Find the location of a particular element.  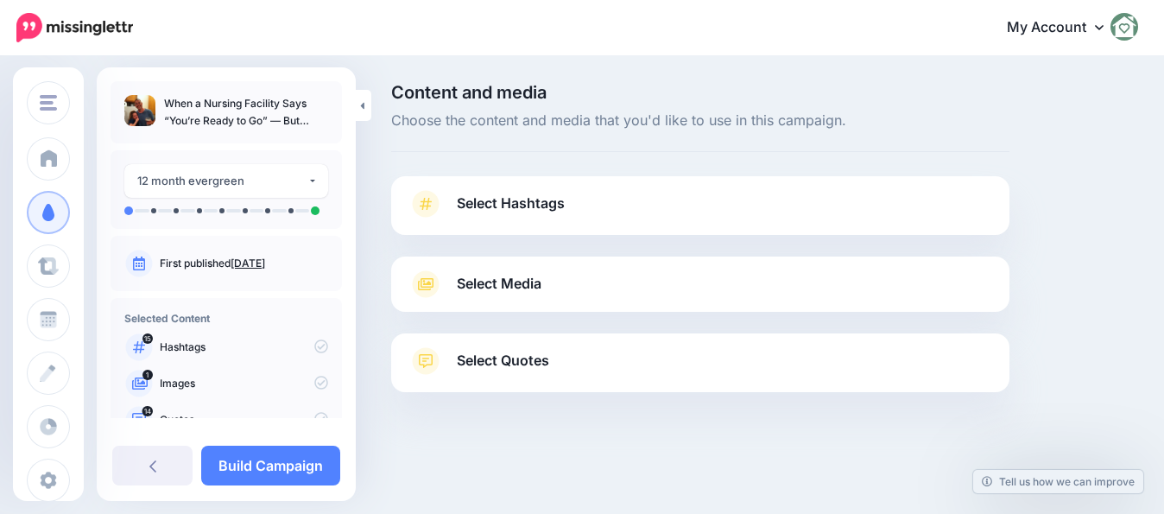

span: Select Quotes is located at coordinates (503, 360).